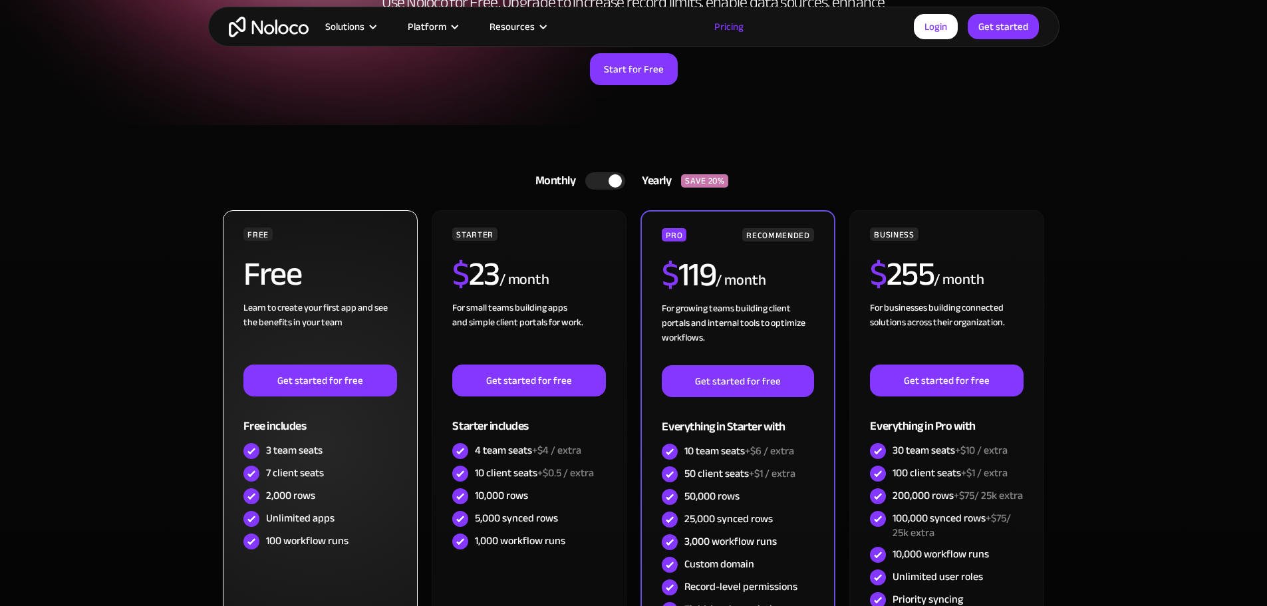  What do you see at coordinates (516, 518) in the screenshot?
I see `div: 5,000 synced rows` at bounding box center [516, 518].